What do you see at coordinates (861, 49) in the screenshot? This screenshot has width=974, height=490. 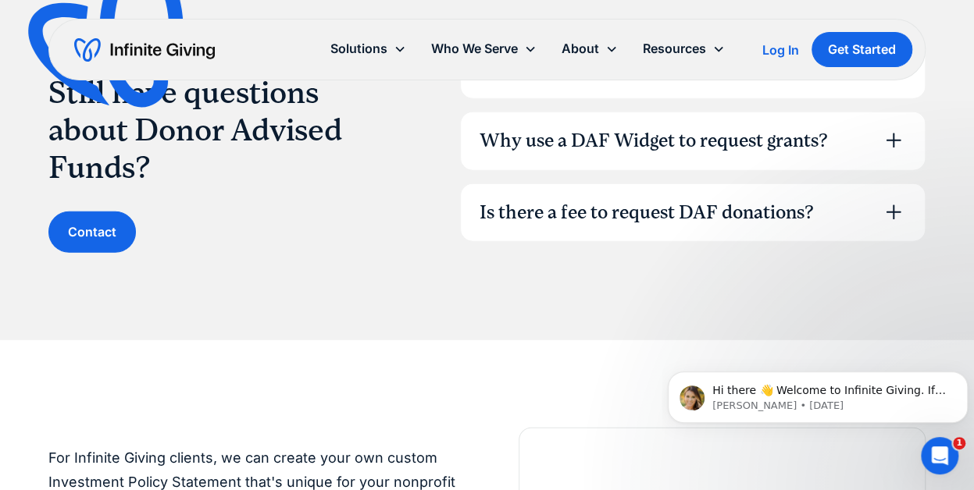 I see `a: Get Started` at bounding box center [861, 49].